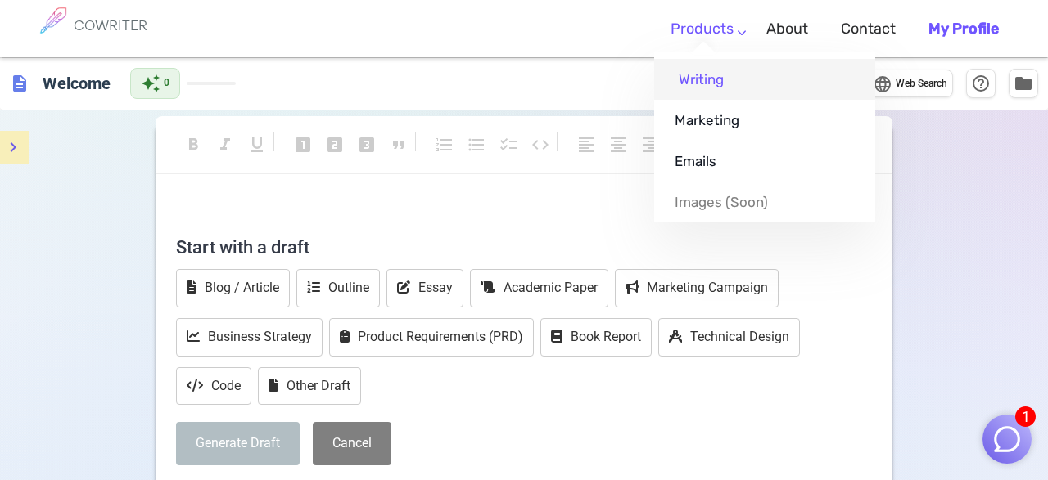  Describe the element at coordinates (151, 83) in the screenshot. I see `span: auto_awesome` at that location.